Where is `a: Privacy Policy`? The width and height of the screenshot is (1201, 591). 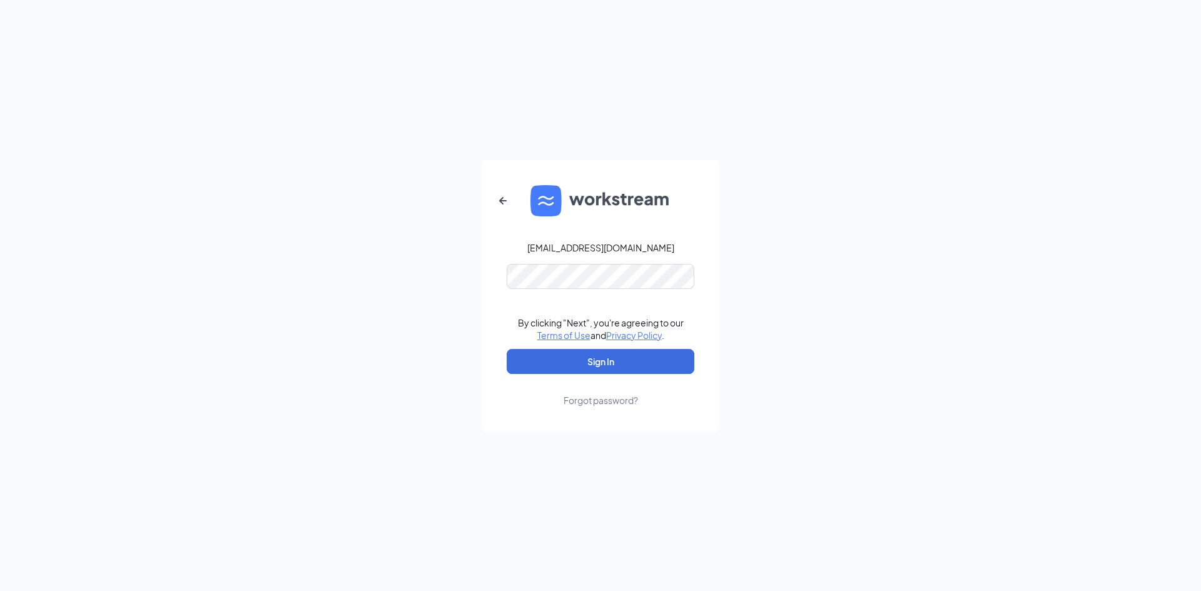
a: Privacy Policy is located at coordinates (634, 335).